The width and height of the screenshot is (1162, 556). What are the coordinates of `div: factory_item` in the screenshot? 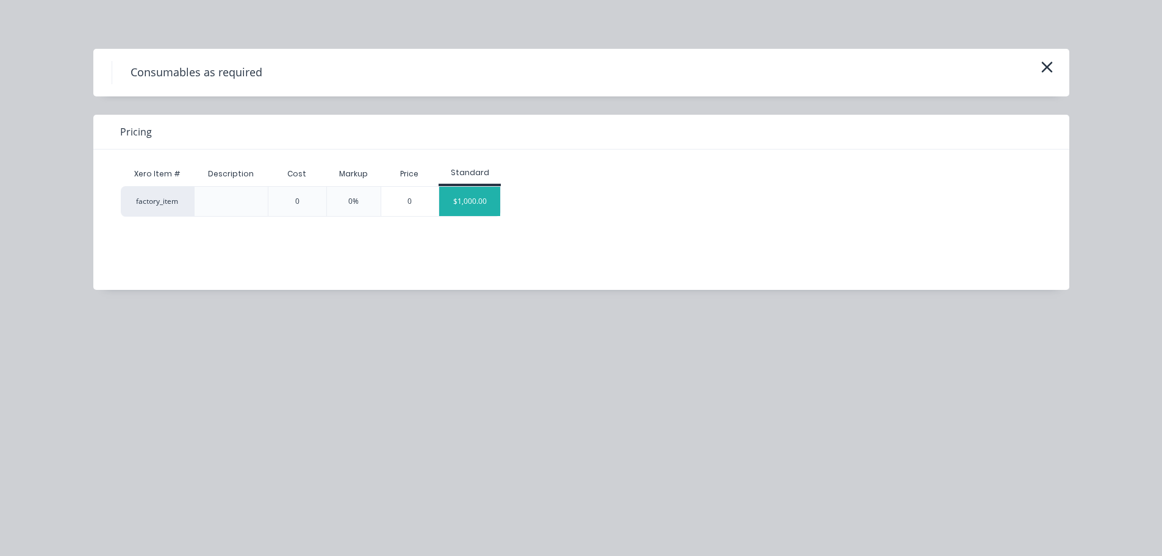 It's located at (157, 201).